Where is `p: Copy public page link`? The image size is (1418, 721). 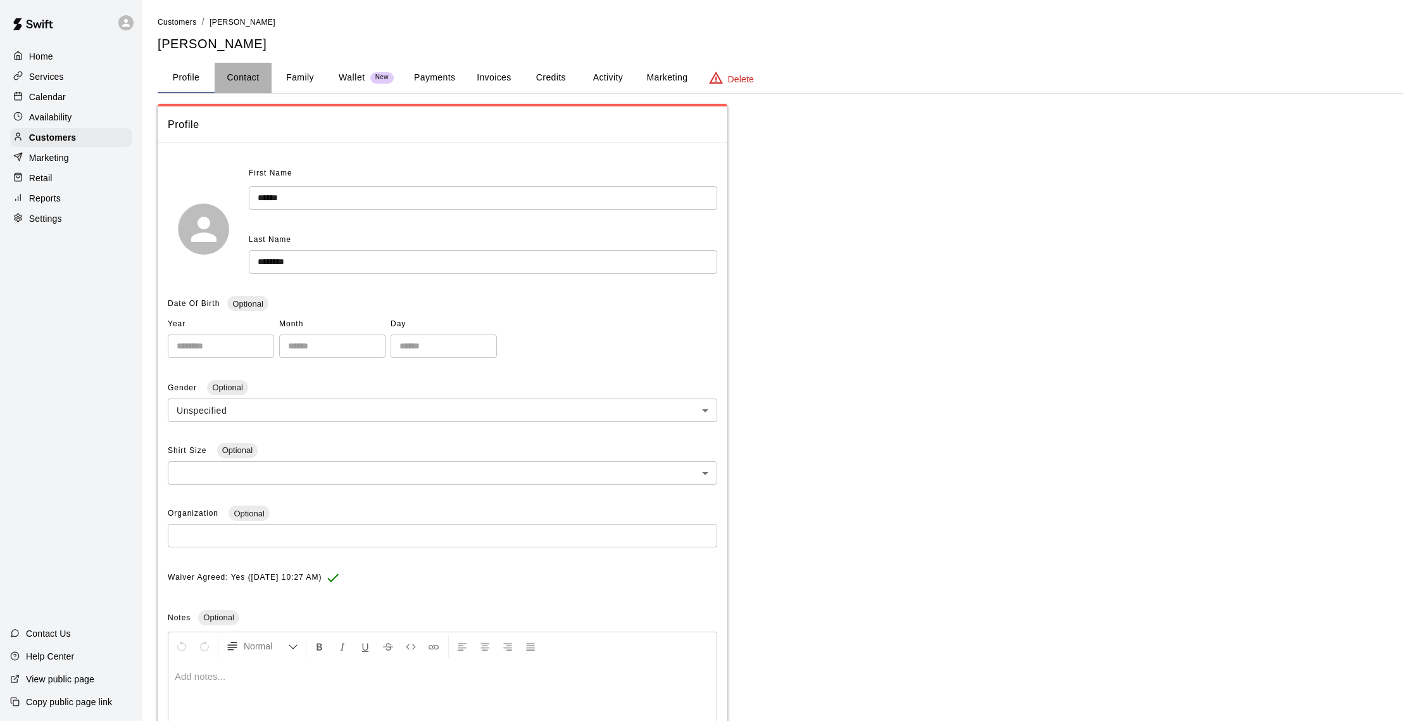 p: Copy public page link is located at coordinates (69, 702).